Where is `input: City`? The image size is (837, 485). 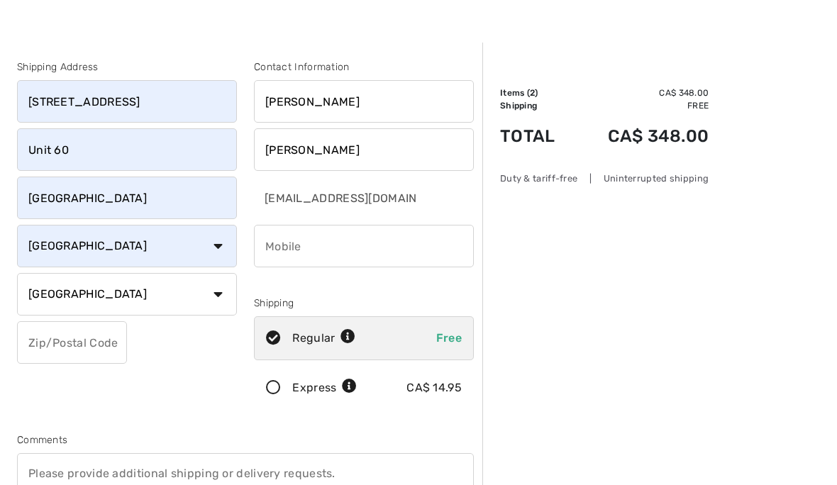
input: City is located at coordinates (127, 199).